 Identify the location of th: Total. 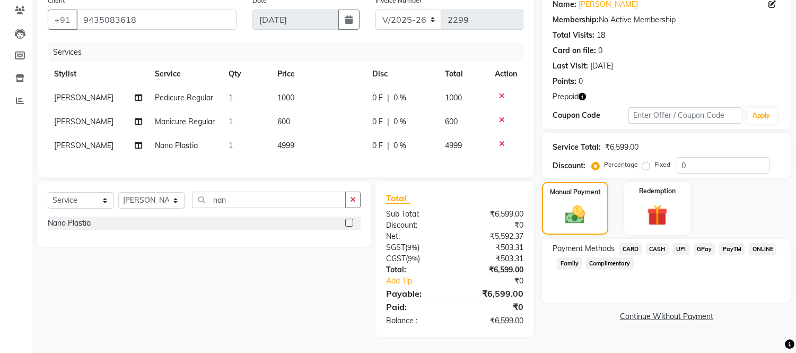
(464, 74).